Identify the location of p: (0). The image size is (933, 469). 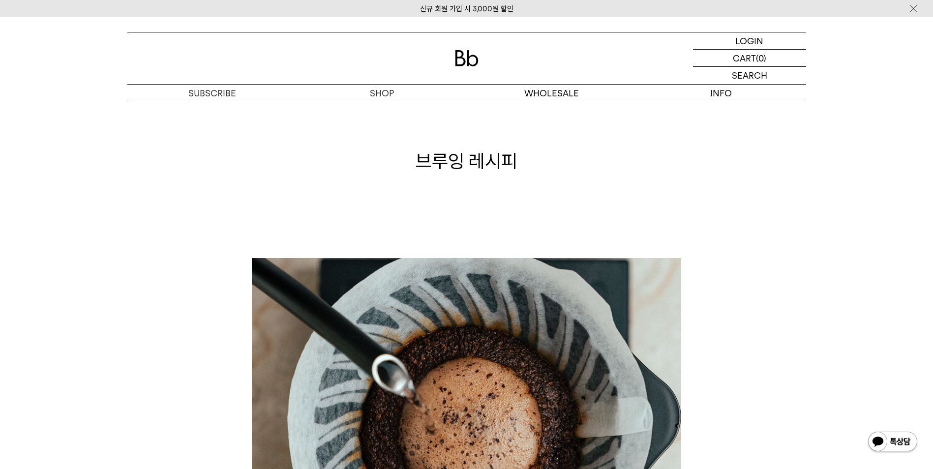
(761, 58).